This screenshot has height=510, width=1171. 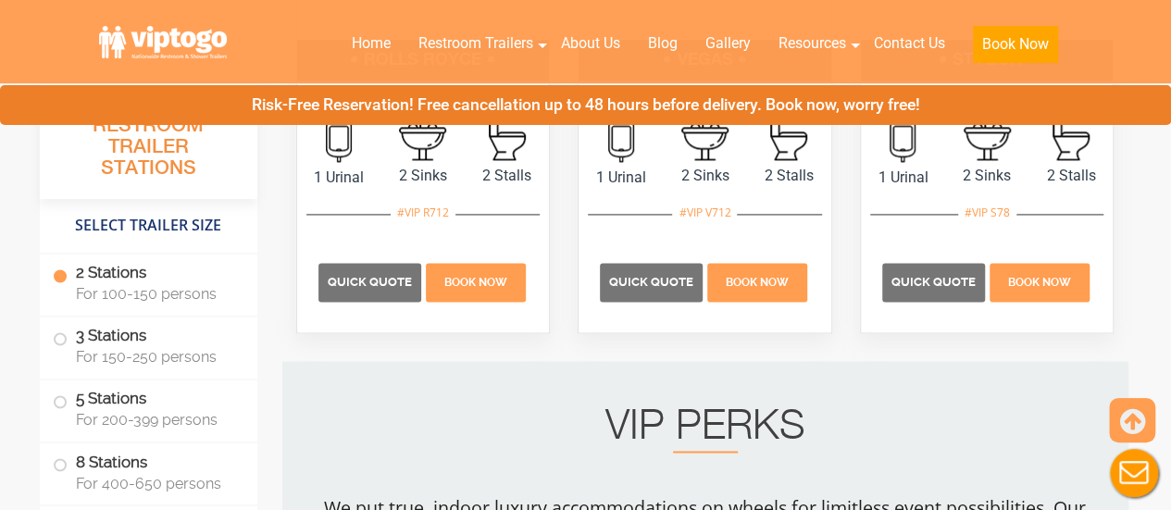 I want to click on h2: VIP PERKS, so click(x=706, y=431).